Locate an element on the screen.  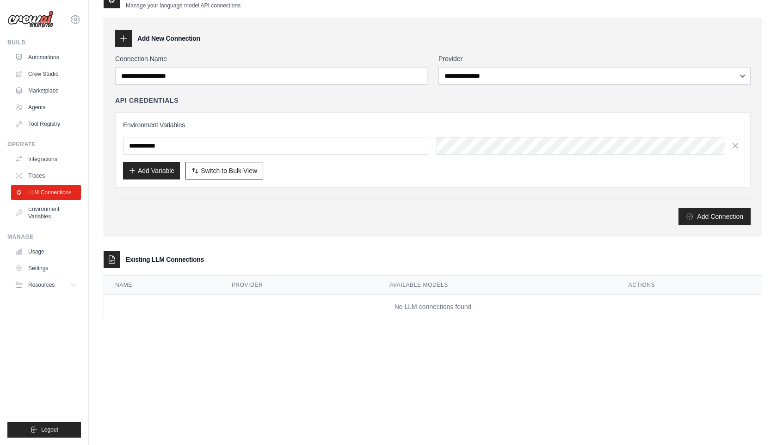
th: Actions is located at coordinates (690, 285).